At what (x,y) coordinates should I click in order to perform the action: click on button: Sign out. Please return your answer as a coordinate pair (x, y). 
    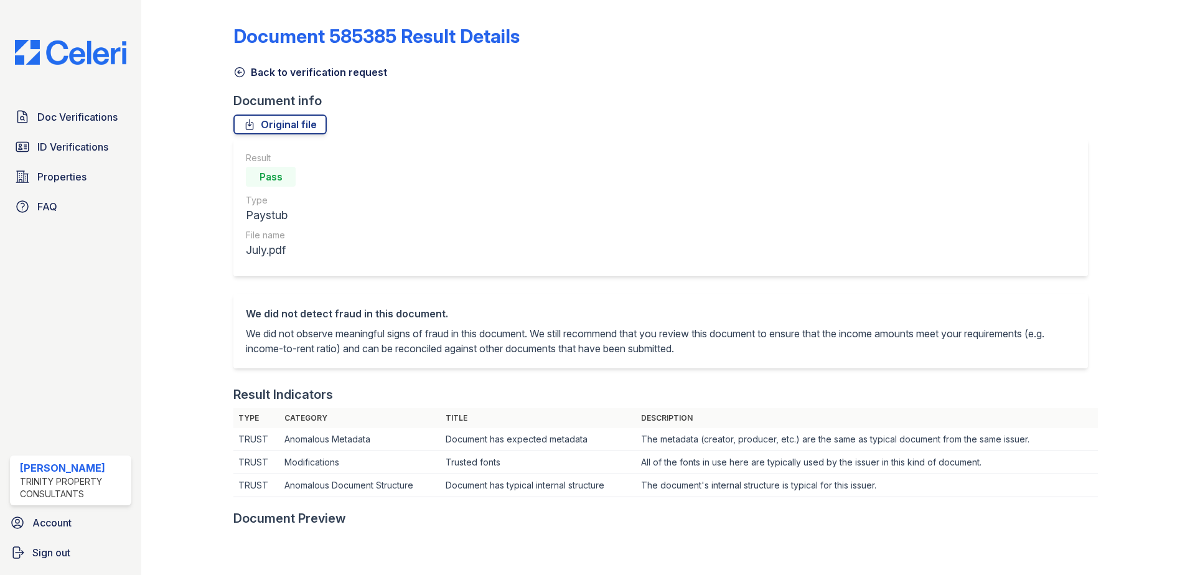
    Looking at the image, I should click on (70, 553).